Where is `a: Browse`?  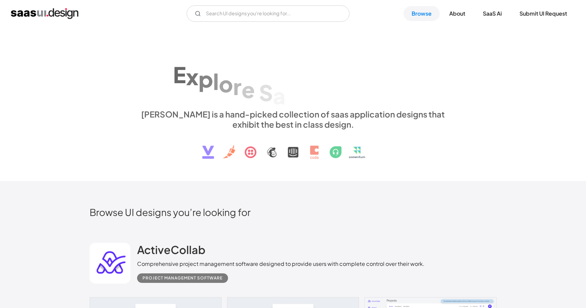 a: Browse is located at coordinates (422, 14).